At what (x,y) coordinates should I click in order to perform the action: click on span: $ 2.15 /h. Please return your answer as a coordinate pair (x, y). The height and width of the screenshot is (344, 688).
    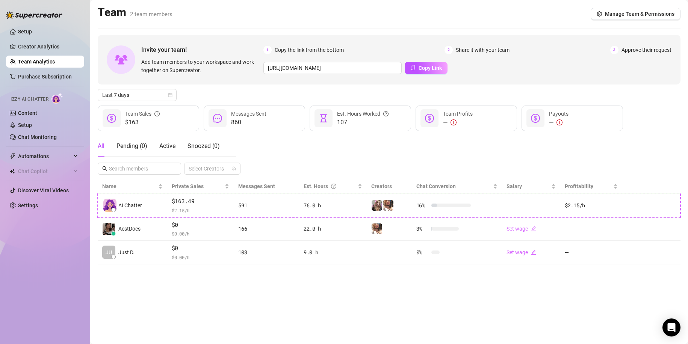
    Looking at the image, I should click on (201, 210).